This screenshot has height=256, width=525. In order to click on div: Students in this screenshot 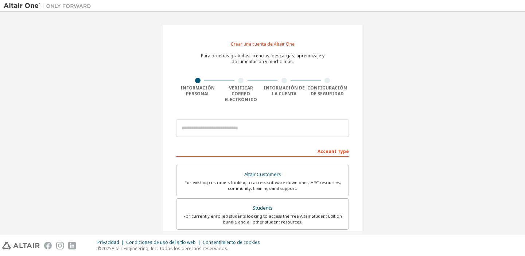, I will do `click(262, 208)`.